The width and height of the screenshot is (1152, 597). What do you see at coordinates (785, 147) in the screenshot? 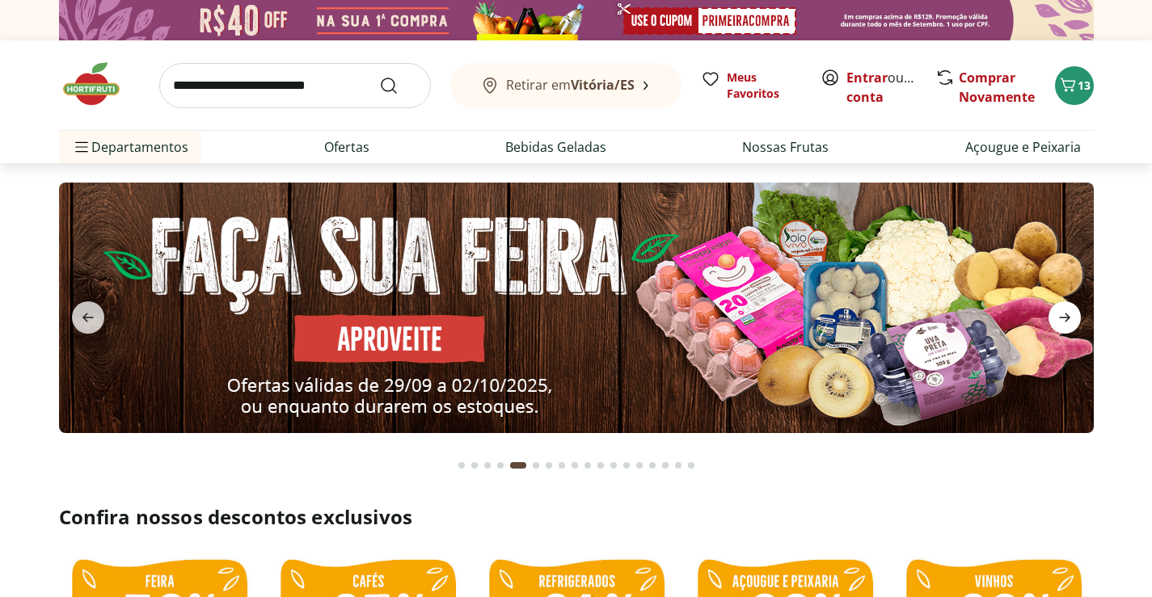
I see `a: Nossas Frutas` at bounding box center [785, 147].